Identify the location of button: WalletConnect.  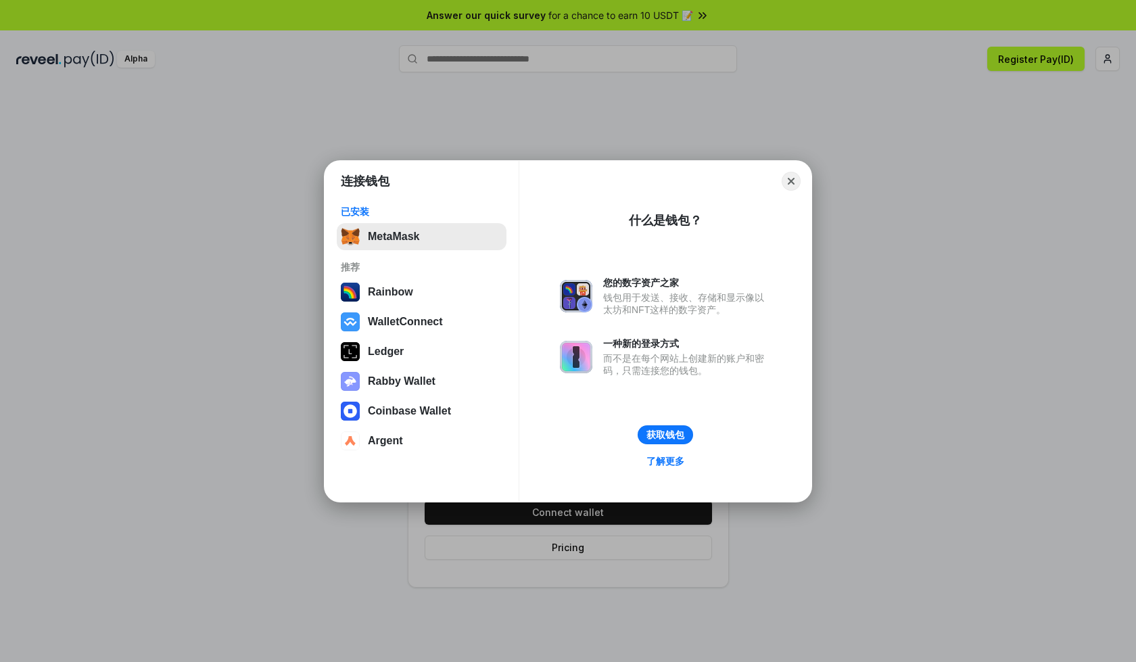
(421, 322).